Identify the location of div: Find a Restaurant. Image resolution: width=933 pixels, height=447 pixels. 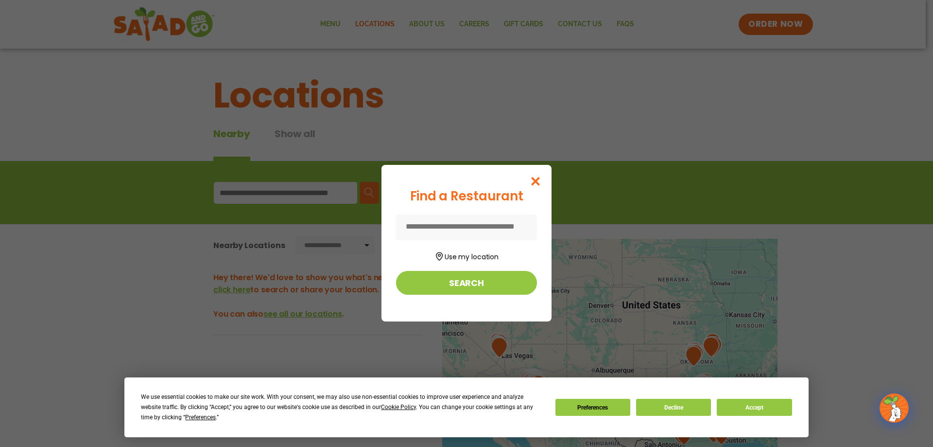
(467, 196).